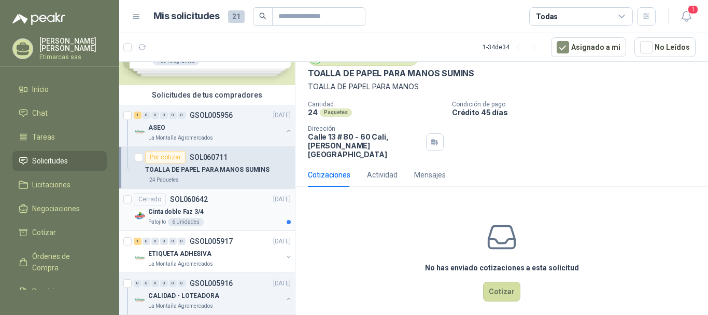  What do you see at coordinates (39, 19) in the screenshot?
I see `img: Logo peakr` at bounding box center [39, 19].